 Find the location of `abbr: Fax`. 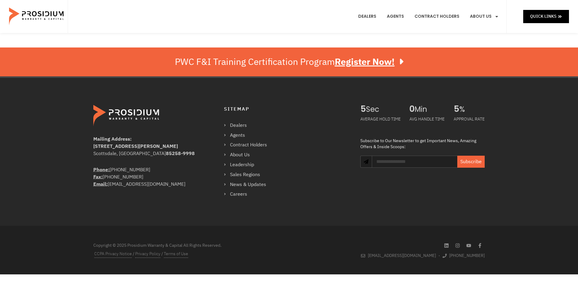

abbr: Fax is located at coordinates (98, 177).